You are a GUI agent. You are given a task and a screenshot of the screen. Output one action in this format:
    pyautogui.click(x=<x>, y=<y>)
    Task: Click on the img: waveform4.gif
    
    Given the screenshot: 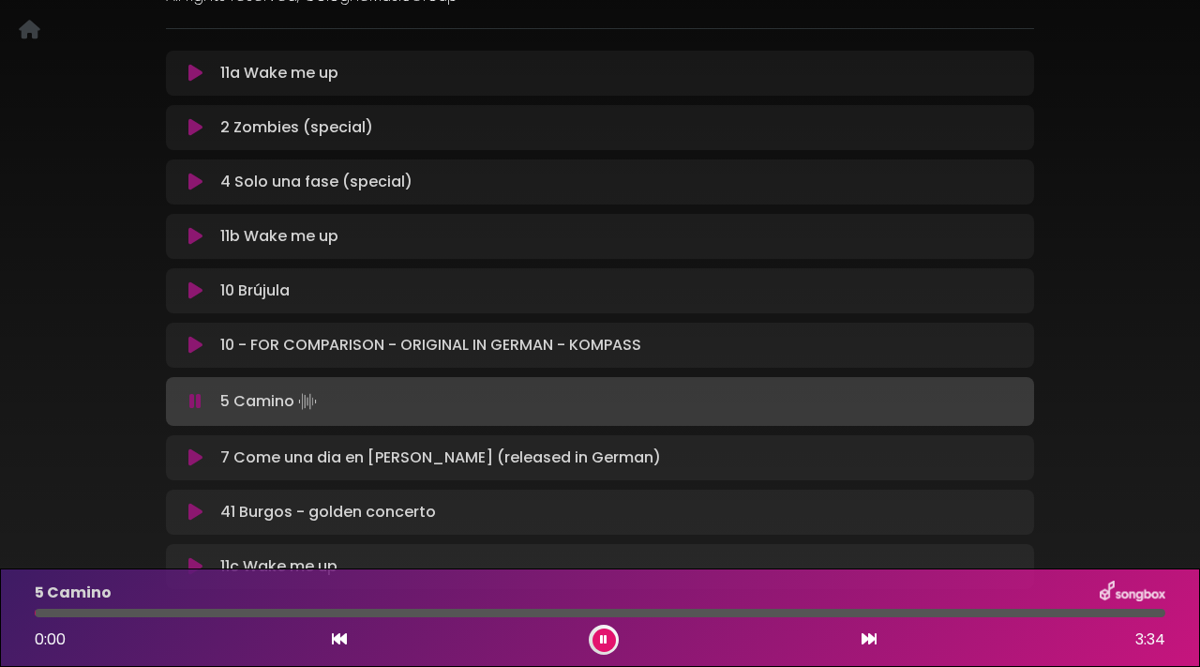 What is the action you would take?
    pyautogui.click(x=308, y=401)
    